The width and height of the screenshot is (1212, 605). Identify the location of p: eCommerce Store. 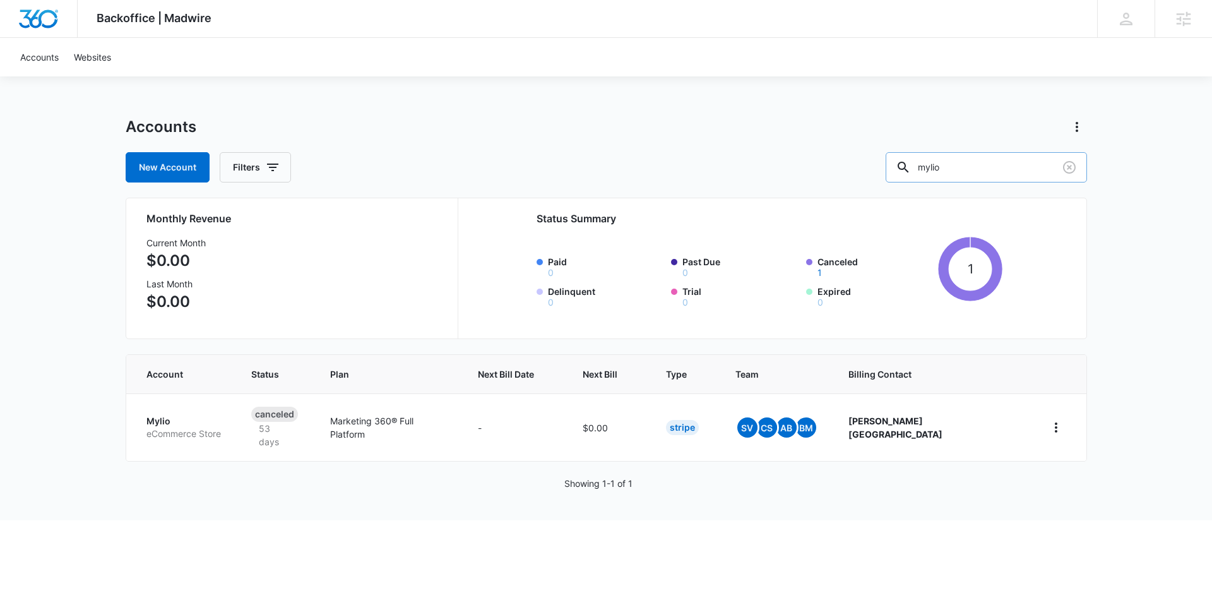
(184, 434).